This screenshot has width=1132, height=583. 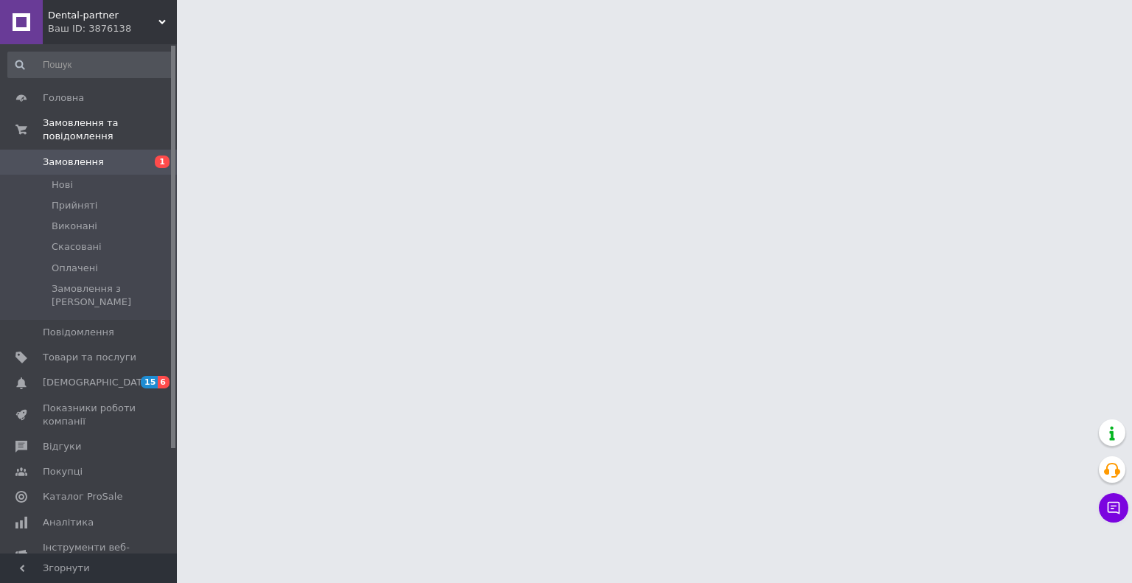 I want to click on span: Показники роботи компанії, so click(x=89, y=415).